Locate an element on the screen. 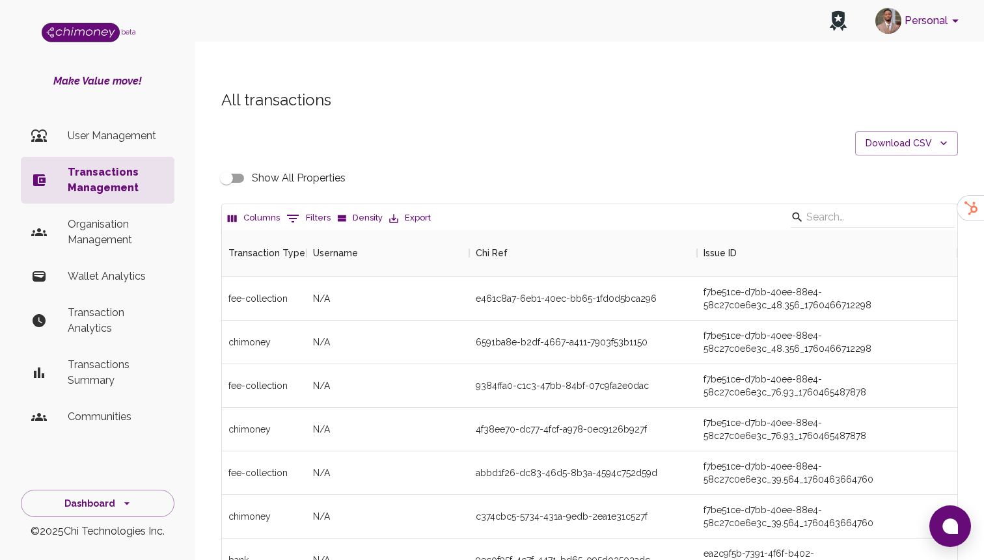 The height and width of the screenshot is (560, 984). p: Transaction Analytics is located at coordinates (116, 321).